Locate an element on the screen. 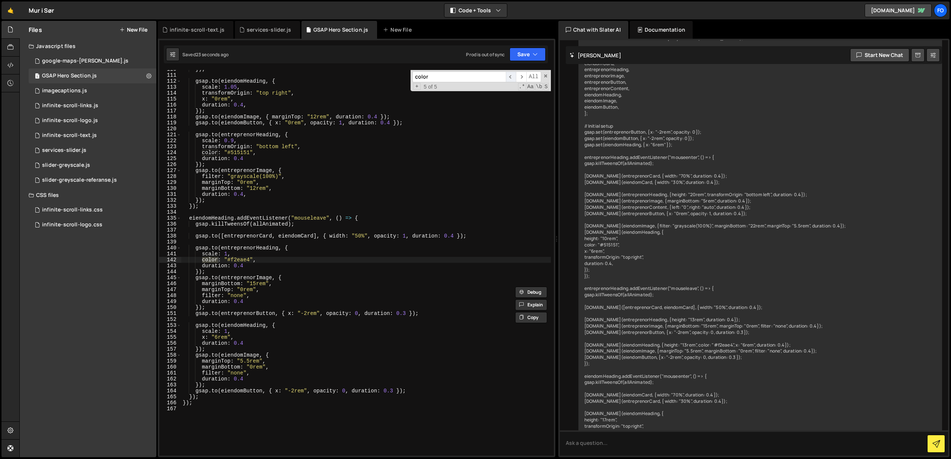  span: RegExp Search is located at coordinates (522, 87).